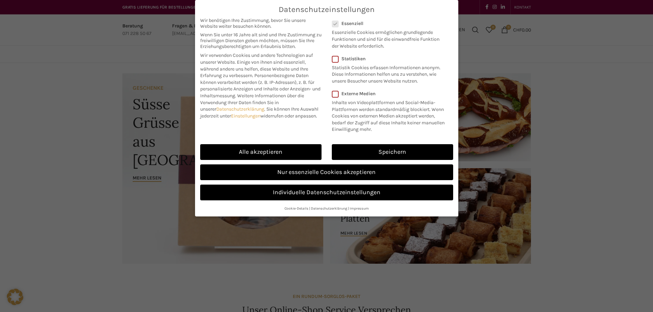 The image size is (653, 312). I want to click on a: Impressum, so click(359, 208).